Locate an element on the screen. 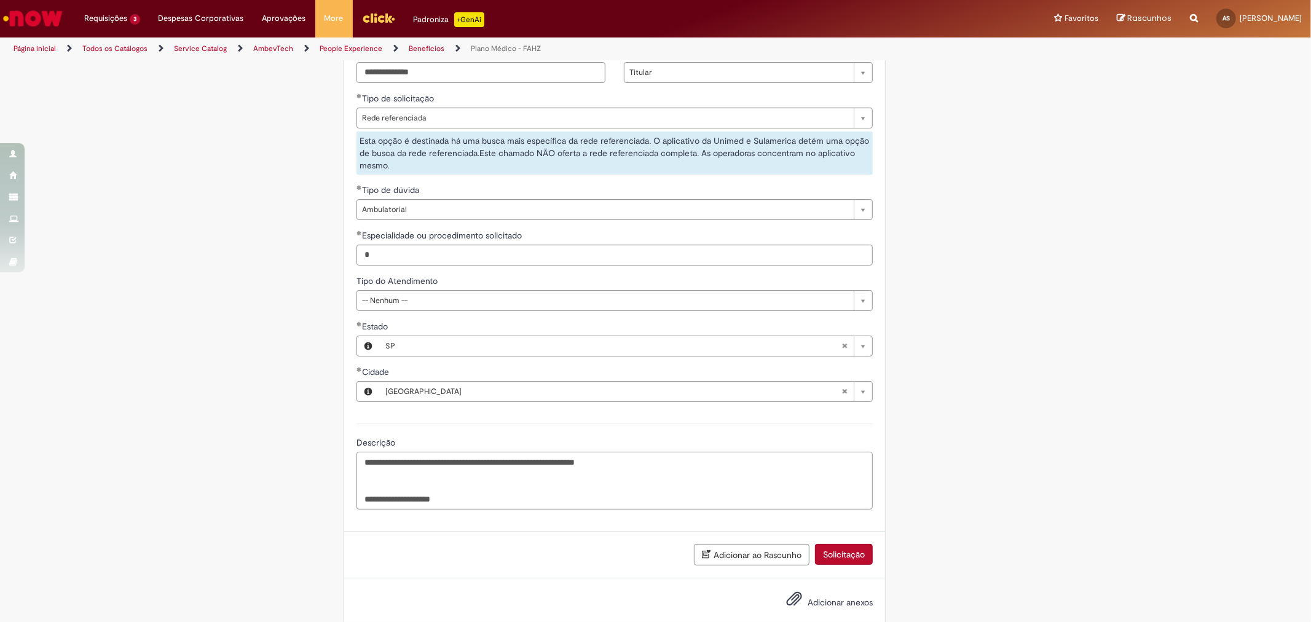 The width and height of the screenshot is (1311, 622). button: Solicitação is located at coordinates (844, 554).